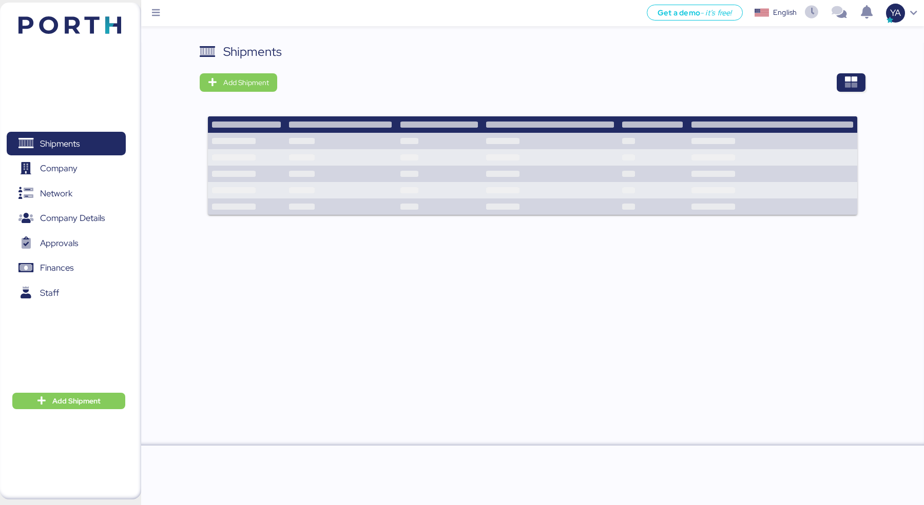 This screenshot has width=924, height=505. What do you see at coordinates (895, 13) in the screenshot?
I see `span: YA` at bounding box center [895, 13].